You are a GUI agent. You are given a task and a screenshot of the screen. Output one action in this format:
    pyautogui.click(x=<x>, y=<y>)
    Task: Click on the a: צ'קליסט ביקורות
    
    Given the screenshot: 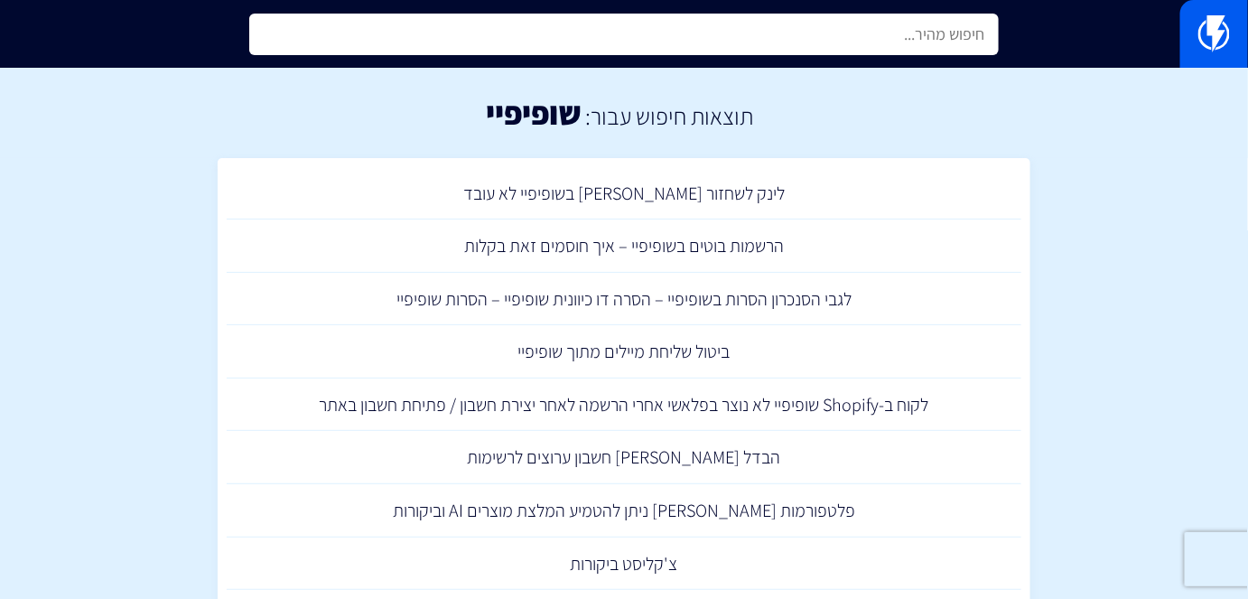 What is the action you would take?
    pyautogui.click(x=624, y=564)
    